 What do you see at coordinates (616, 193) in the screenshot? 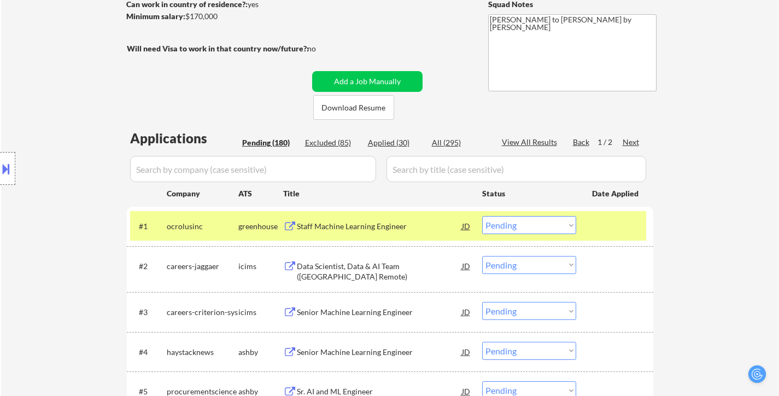
I see `div: Date Applied` at bounding box center [616, 193].